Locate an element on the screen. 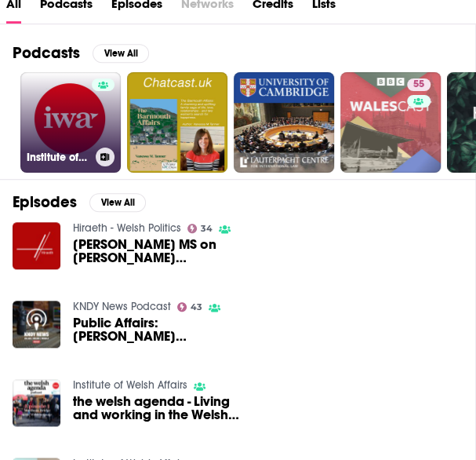 Image resolution: width=476 pixels, height=460 pixels. h2: Episodes is located at coordinates (45, 202).